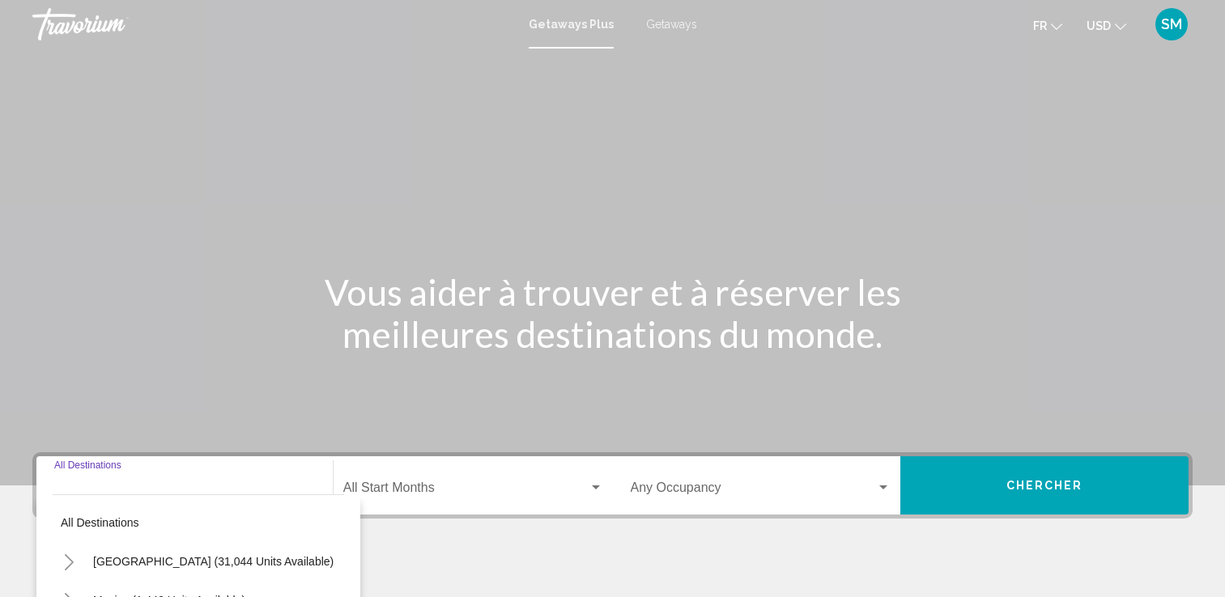 This screenshot has height=597, width=1225. What do you see at coordinates (1044, 486) in the screenshot?
I see `button: Chercher` at bounding box center [1044, 486].